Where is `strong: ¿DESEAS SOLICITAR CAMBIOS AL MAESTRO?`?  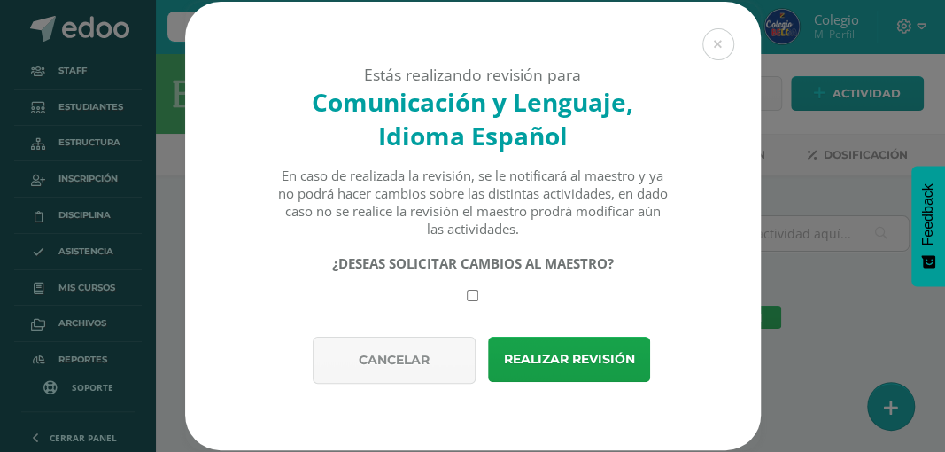
strong: ¿DESEAS SOLICITAR CAMBIOS AL MAESTRO? is located at coordinates (473, 263).